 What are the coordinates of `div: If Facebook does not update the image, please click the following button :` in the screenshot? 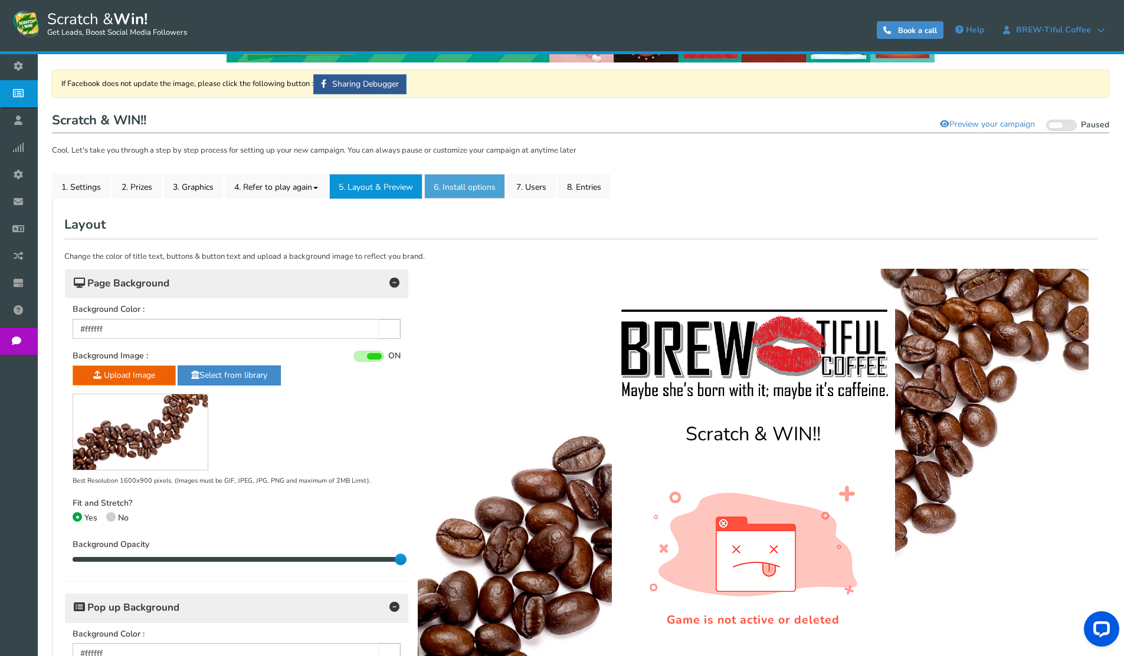 It's located at (580, 84).